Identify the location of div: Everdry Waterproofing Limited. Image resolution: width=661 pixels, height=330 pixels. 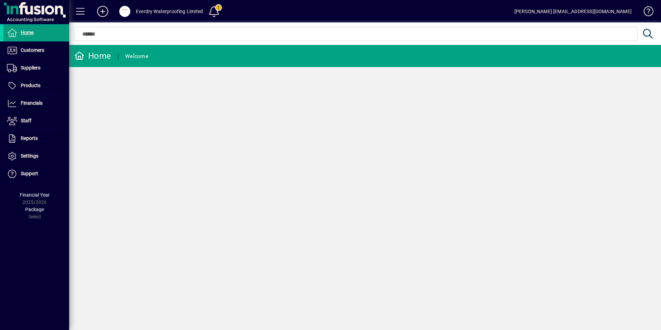
(169, 11).